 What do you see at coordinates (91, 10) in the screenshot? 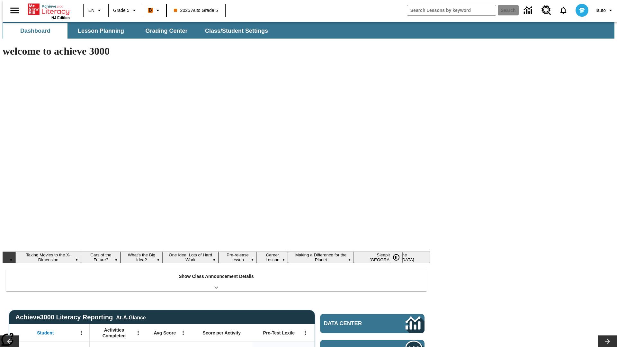
I see `span: EN` at bounding box center [91, 10].